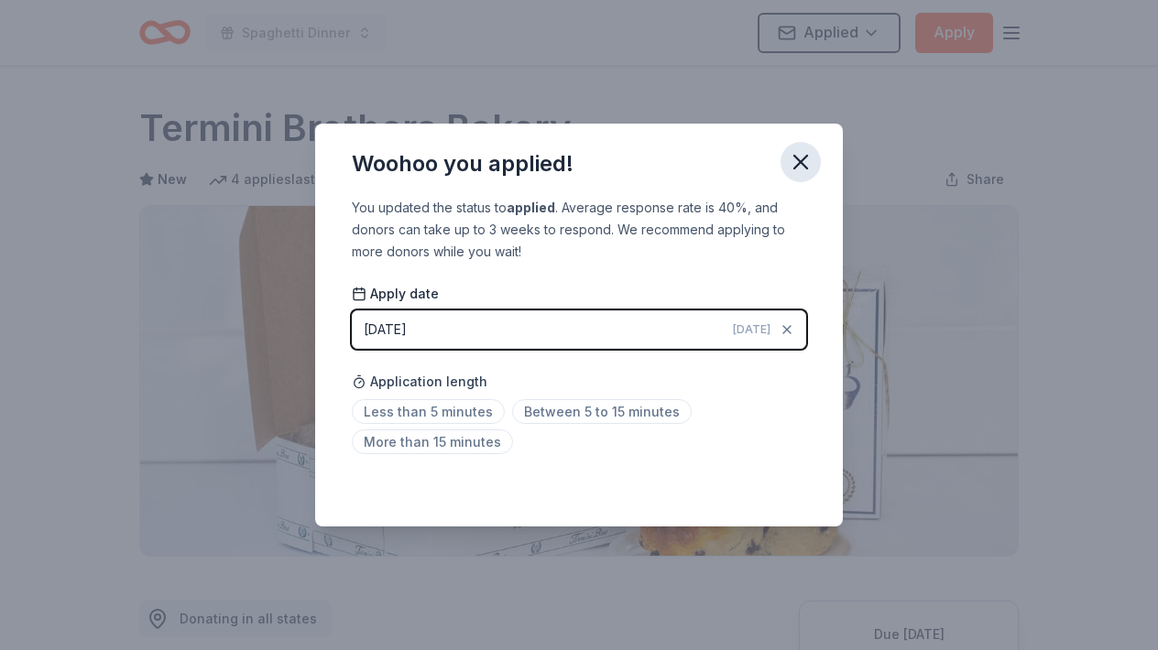 The image size is (1158, 650). What do you see at coordinates (463, 164) in the screenshot?
I see `div: Woohoo you applied!` at bounding box center [463, 164].